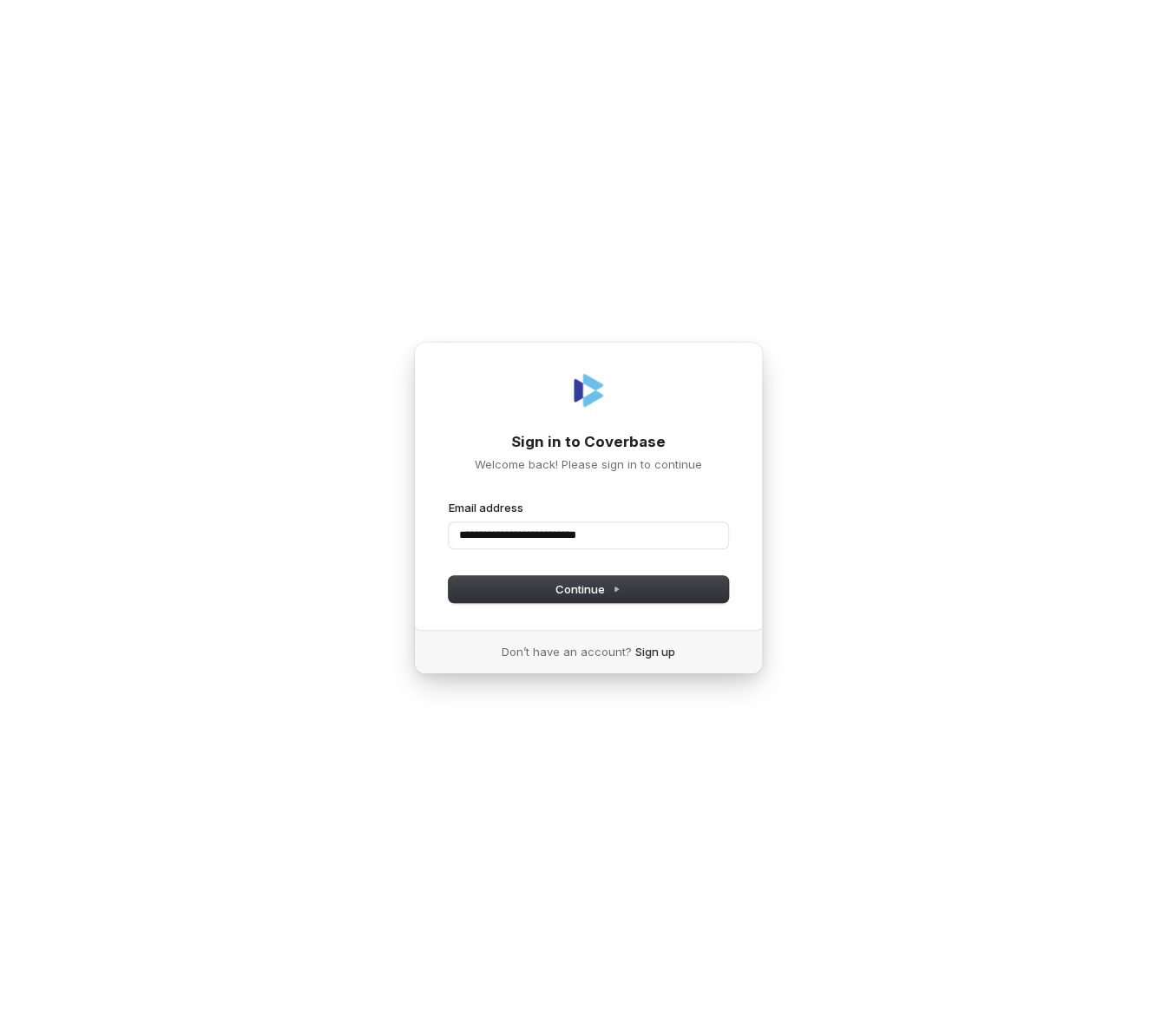 The width and height of the screenshot is (1176, 1016). What do you see at coordinates (588, 589) in the screenshot?
I see `button: Continue` at bounding box center [588, 589].